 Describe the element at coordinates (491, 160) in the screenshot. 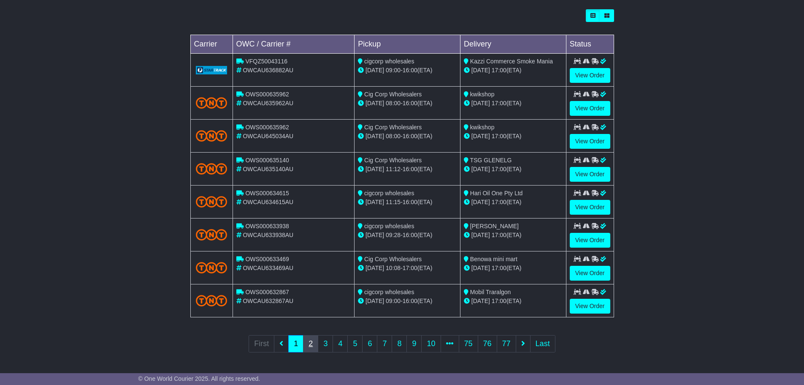

I see `span: TSG GLENELG` at that location.